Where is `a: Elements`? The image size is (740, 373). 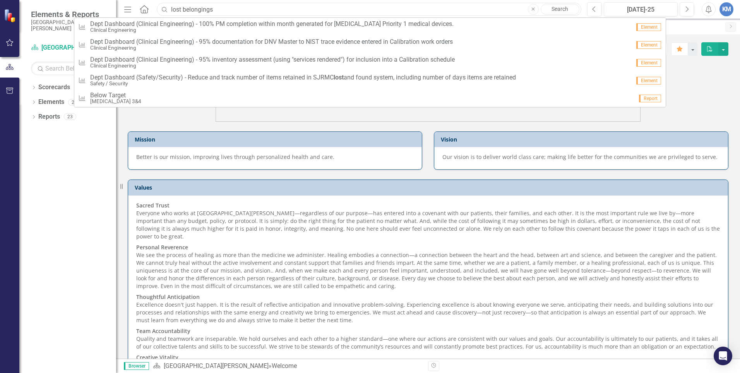
a: Elements is located at coordinates (51, 102).